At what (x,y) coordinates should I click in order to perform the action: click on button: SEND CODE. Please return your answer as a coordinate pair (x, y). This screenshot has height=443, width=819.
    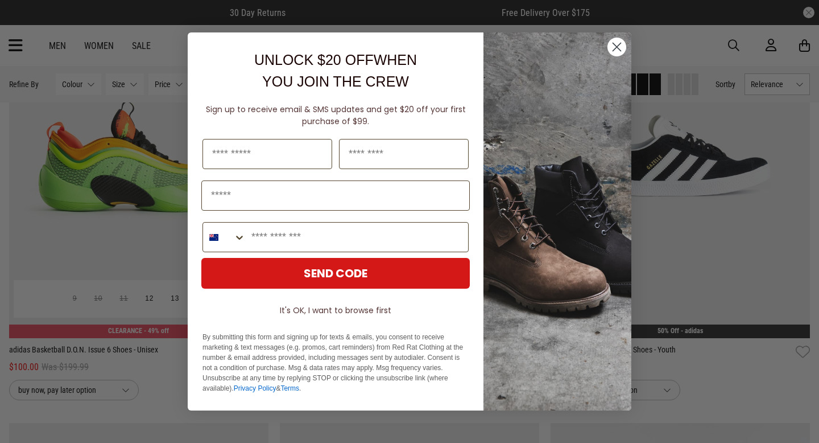
    Looking at the image, I should click on (336, 273).